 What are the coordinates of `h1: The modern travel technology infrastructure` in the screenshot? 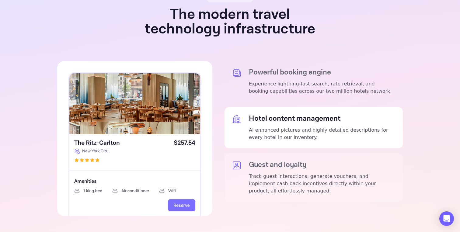 It's located at (230, 22).